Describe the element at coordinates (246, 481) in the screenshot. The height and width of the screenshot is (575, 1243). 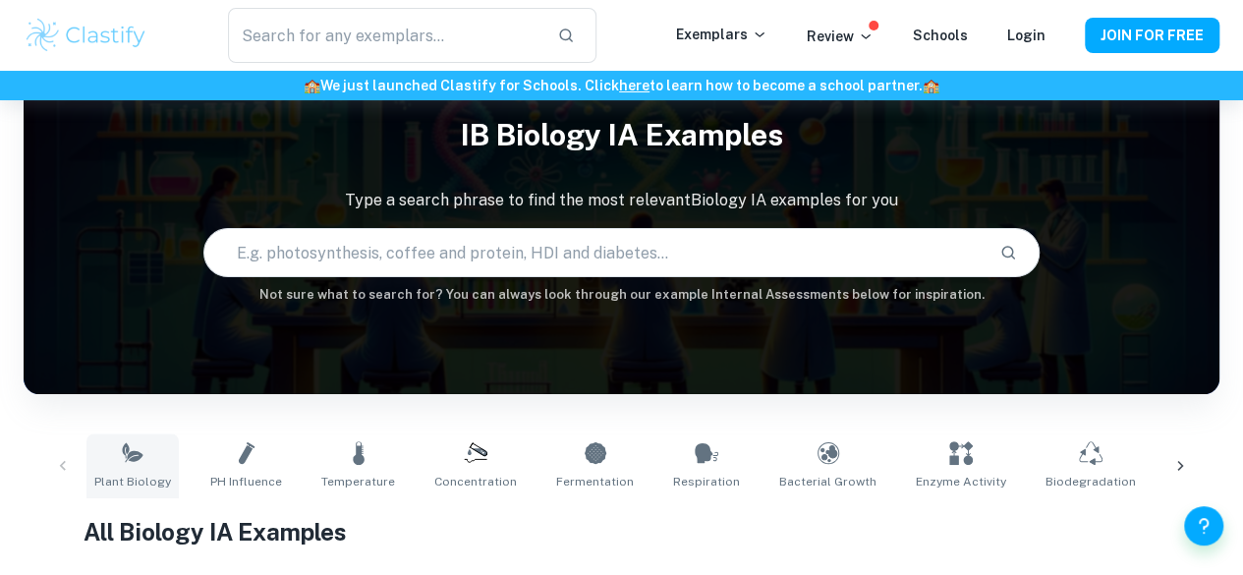
I see `span: pH Influence` at that location.